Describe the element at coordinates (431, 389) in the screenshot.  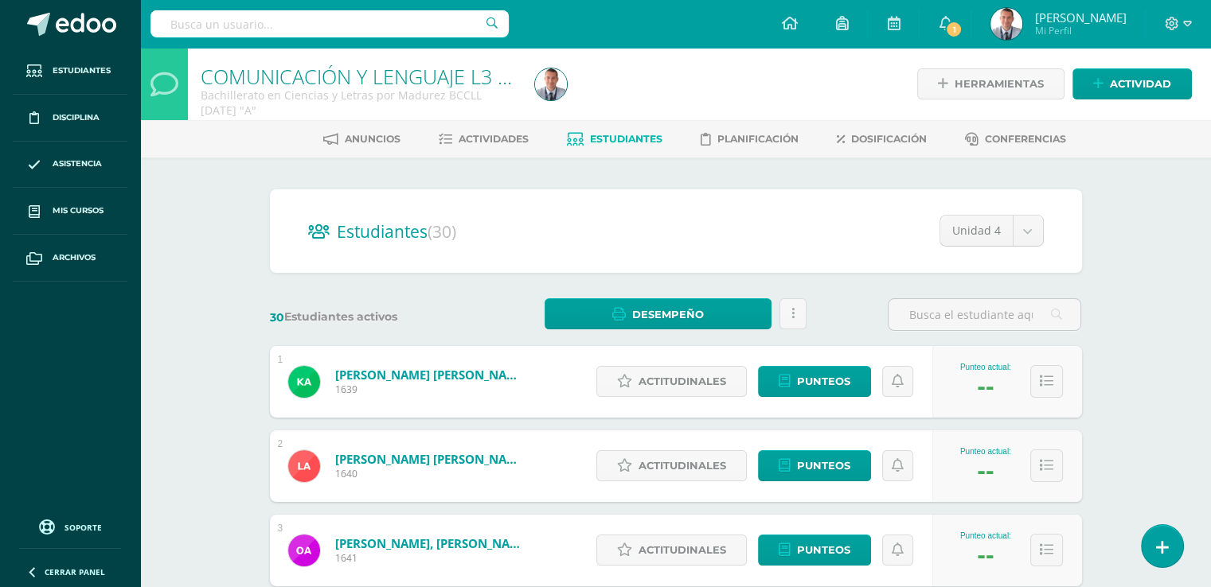
I see `span: 1639` at that location.